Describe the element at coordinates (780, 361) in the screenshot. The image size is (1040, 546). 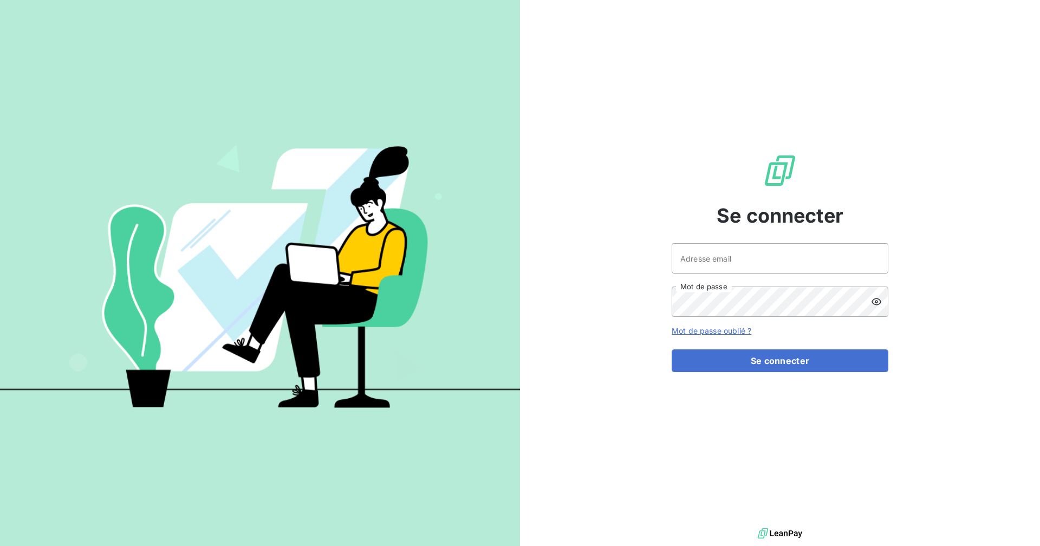
I see `button: Se connecter` at that location.